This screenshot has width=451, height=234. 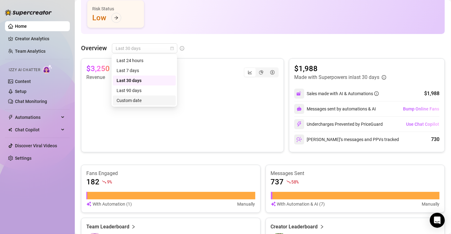 I want to click on a: Setup, so click(x=21, y=91).